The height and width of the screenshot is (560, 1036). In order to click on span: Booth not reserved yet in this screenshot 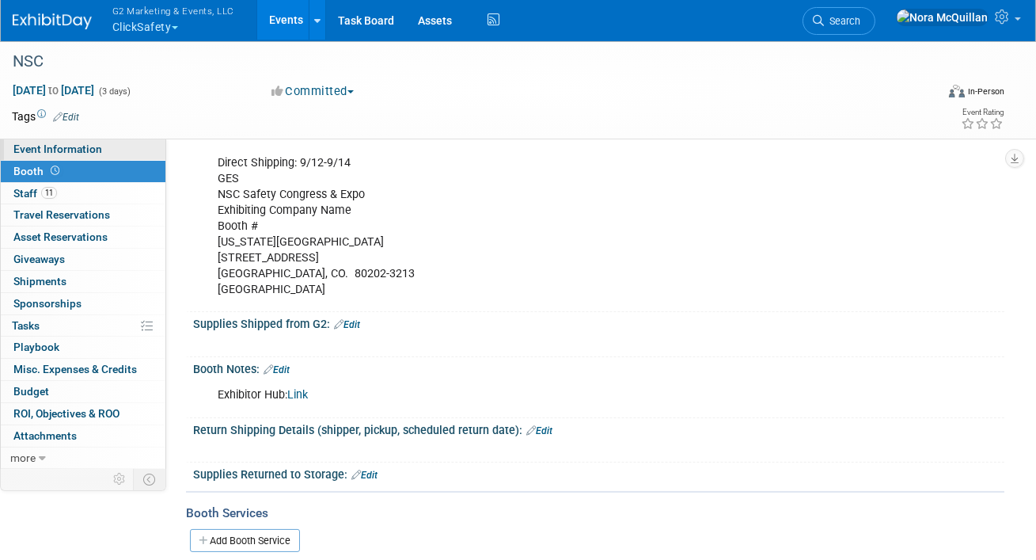, I will do `click(55, 170)`.